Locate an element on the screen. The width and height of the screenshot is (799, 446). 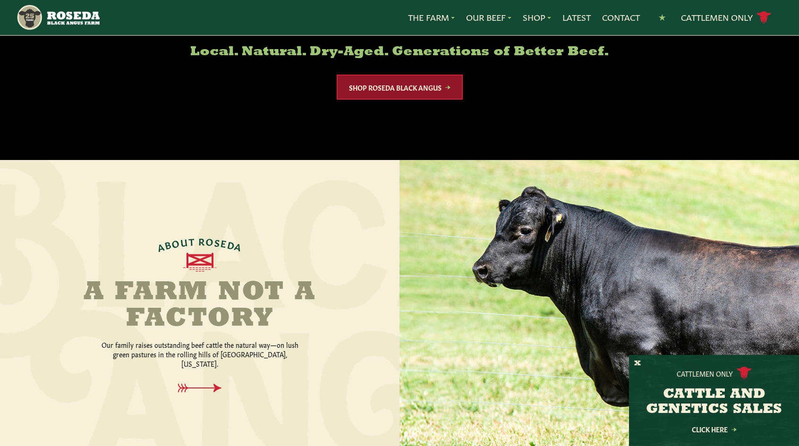
div: ABOUT ROSEDA is located at coordinates (200, 244).